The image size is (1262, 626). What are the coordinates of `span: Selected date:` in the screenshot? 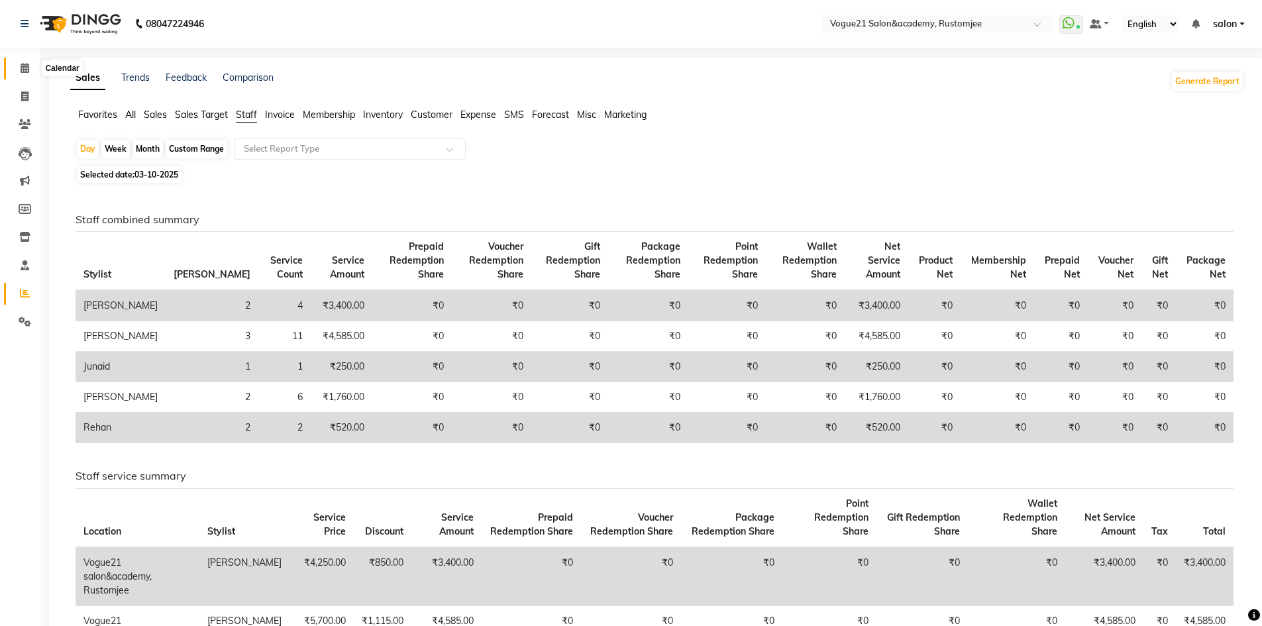 It's located at (129, 174).